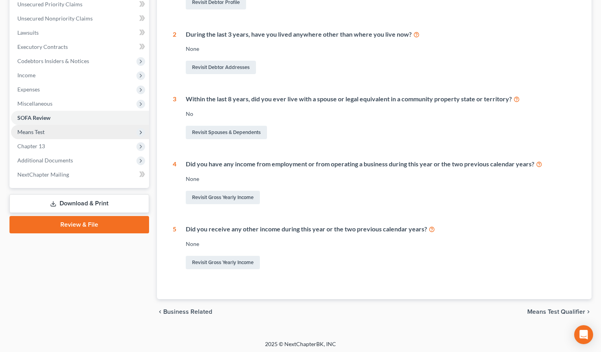  Describe the element at coordinates (80, 19) in the screenshot. I see `a: Unsecured Nonpriority Claims` at that location.